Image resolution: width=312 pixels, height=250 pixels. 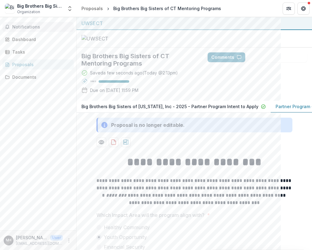 I want to click on button: Get Help, so click(x=304, y=9).